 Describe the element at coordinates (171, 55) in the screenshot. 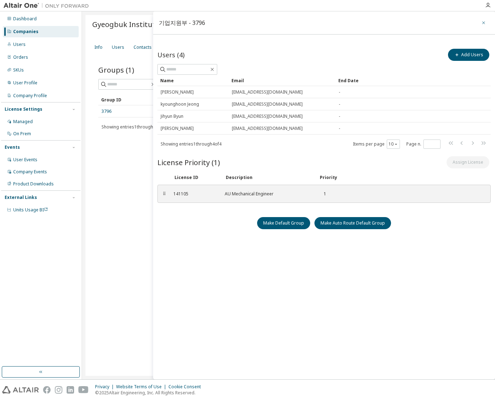

I see `span: Users (4)` at that location.